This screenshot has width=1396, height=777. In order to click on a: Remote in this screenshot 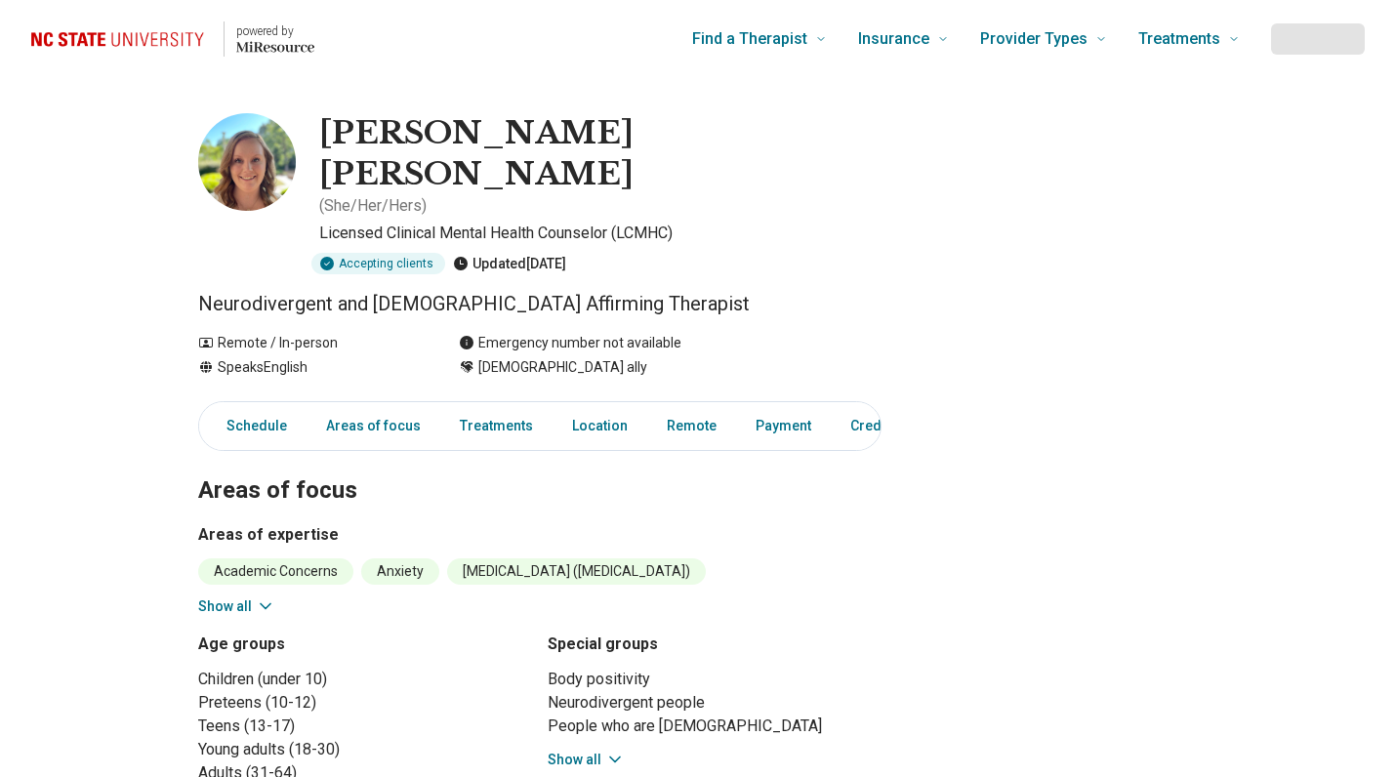, I will do `click(691, 426)`.